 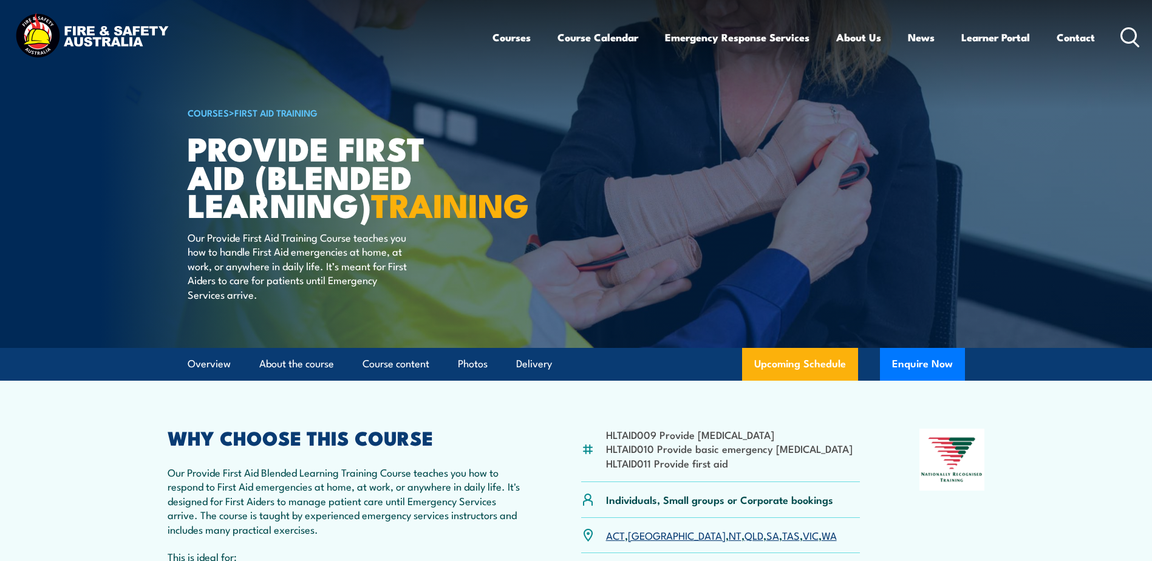 What do you see at coordinates (737, 37) in the screenshot?
I see `a: Emergency Response Services` at bounding box center [737, 37].